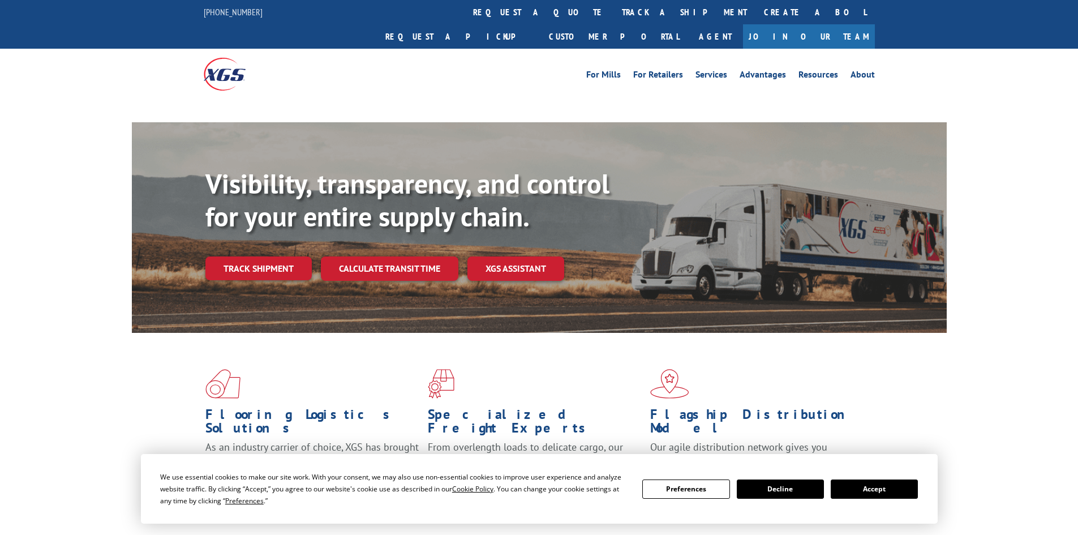 This screenshot has width=1078, height=535. Describe the element at coordinates (535, 424) in the screenshot. I see `h1: Specialized Freight Experts` at that location.